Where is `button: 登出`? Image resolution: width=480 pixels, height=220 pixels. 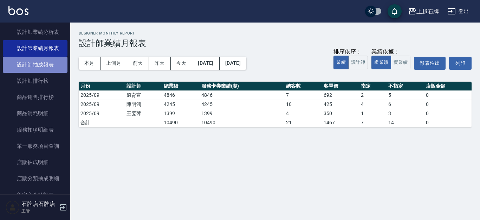 button: 登出 is located at coordinates (458, 11).